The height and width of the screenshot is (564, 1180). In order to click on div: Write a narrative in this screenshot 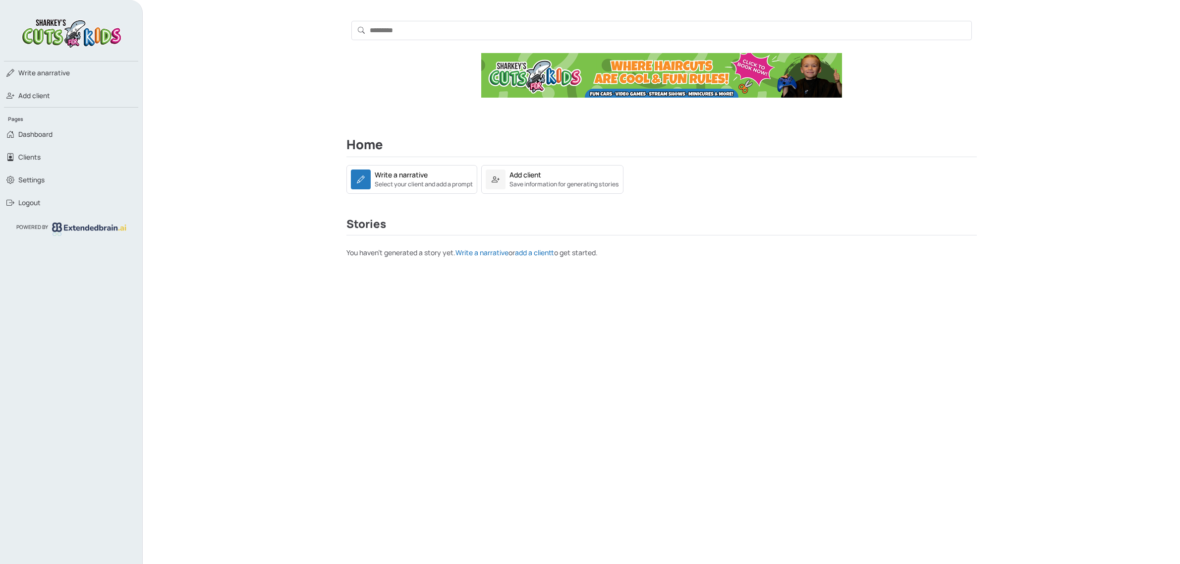, I will do `click(401, 174)`.